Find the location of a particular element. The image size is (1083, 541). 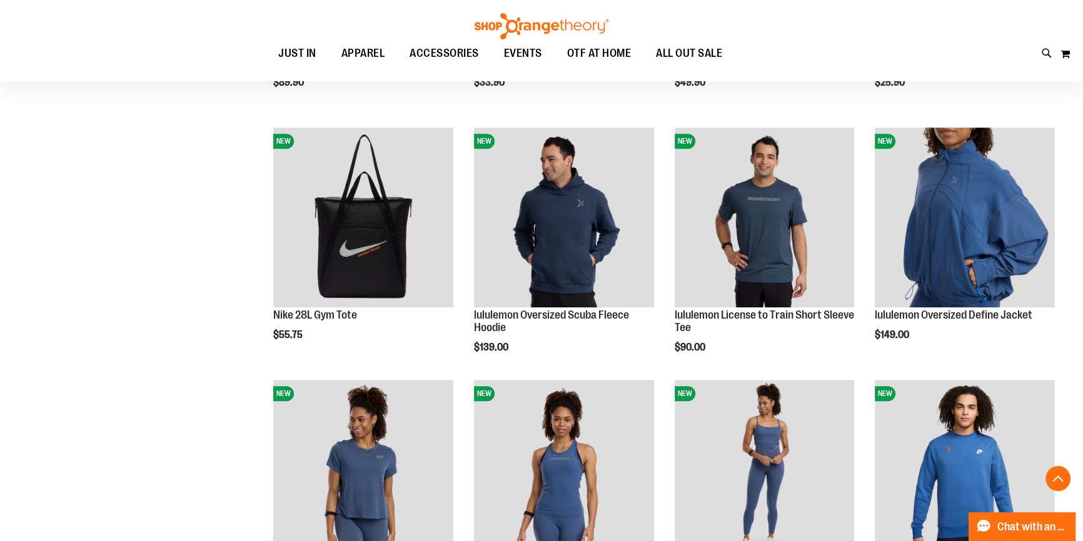

img: Shop Orangetheory is located at coordinates (541, 26).